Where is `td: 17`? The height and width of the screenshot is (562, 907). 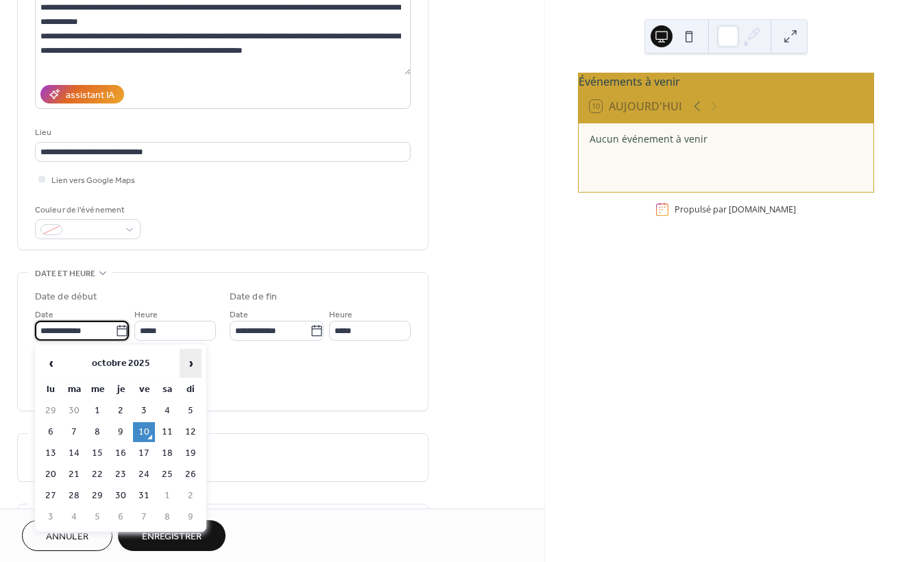 td: 17 is located at coordinates (144, 453).